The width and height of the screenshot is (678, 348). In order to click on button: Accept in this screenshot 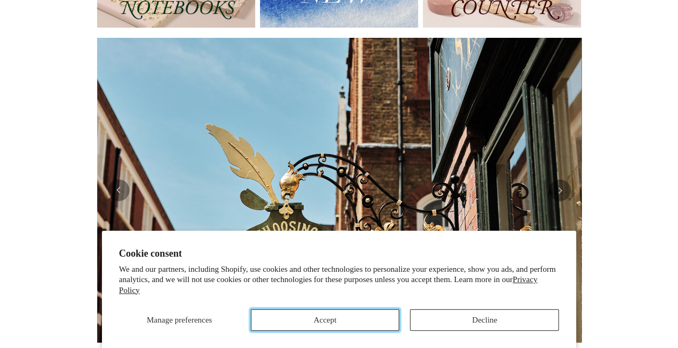, I will do `click(325, 319)`.